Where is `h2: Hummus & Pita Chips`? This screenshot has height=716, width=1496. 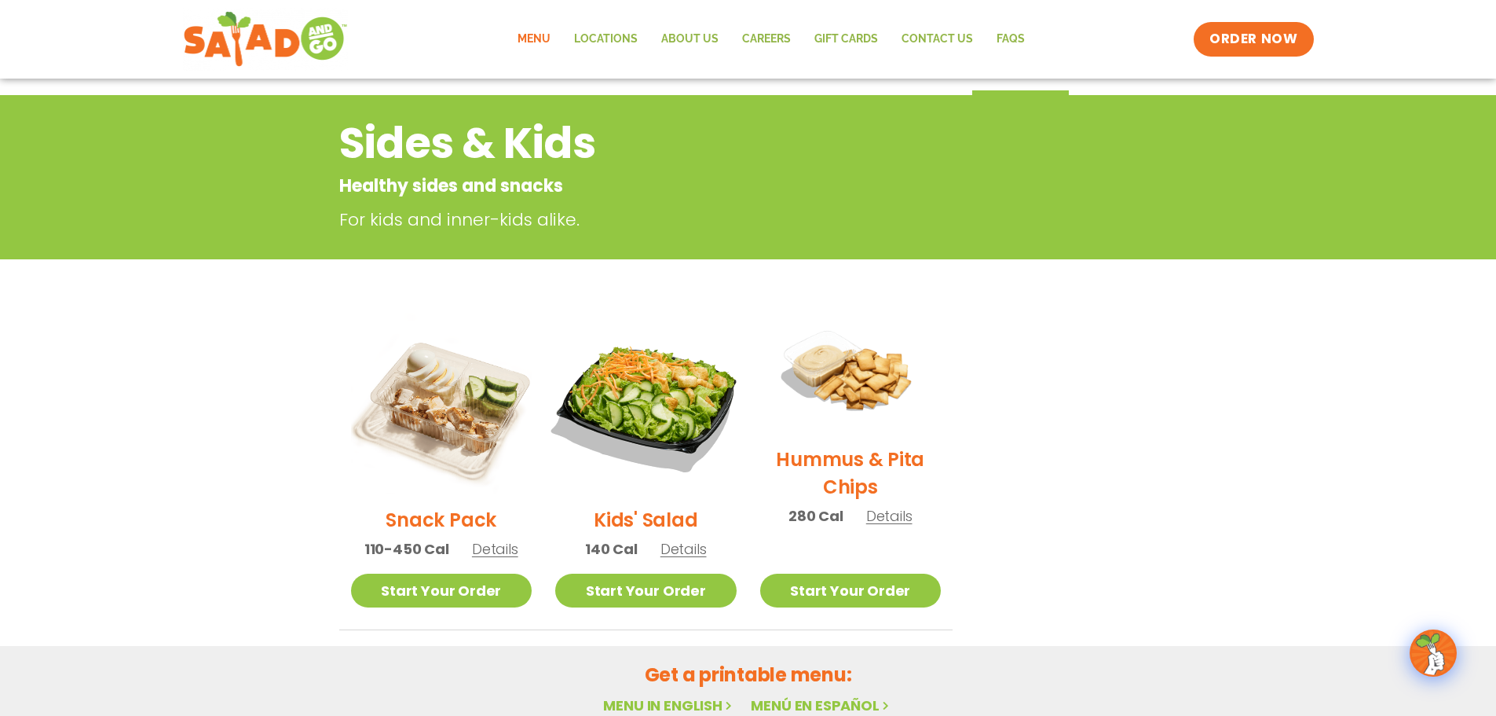
h2: Hummus & Pita Chips is located at coordinates (851, 473).